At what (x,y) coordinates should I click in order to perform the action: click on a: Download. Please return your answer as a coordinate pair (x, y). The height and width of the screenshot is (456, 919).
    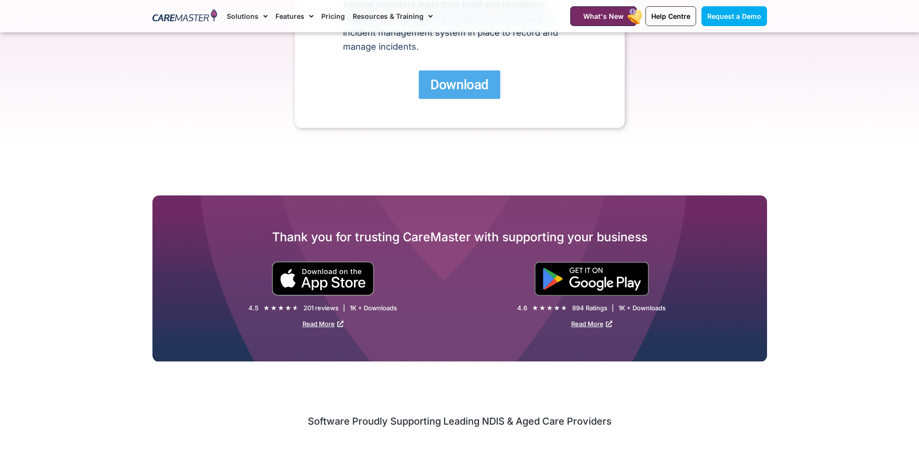
    Looking at the image, I should click on (459, 84).